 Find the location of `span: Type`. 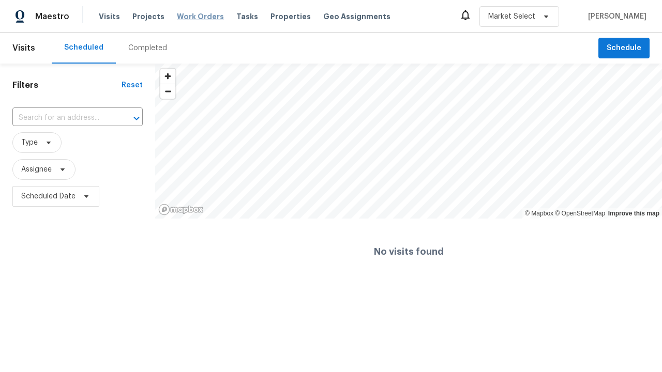

span: Type is located at coordinates (29, 143).